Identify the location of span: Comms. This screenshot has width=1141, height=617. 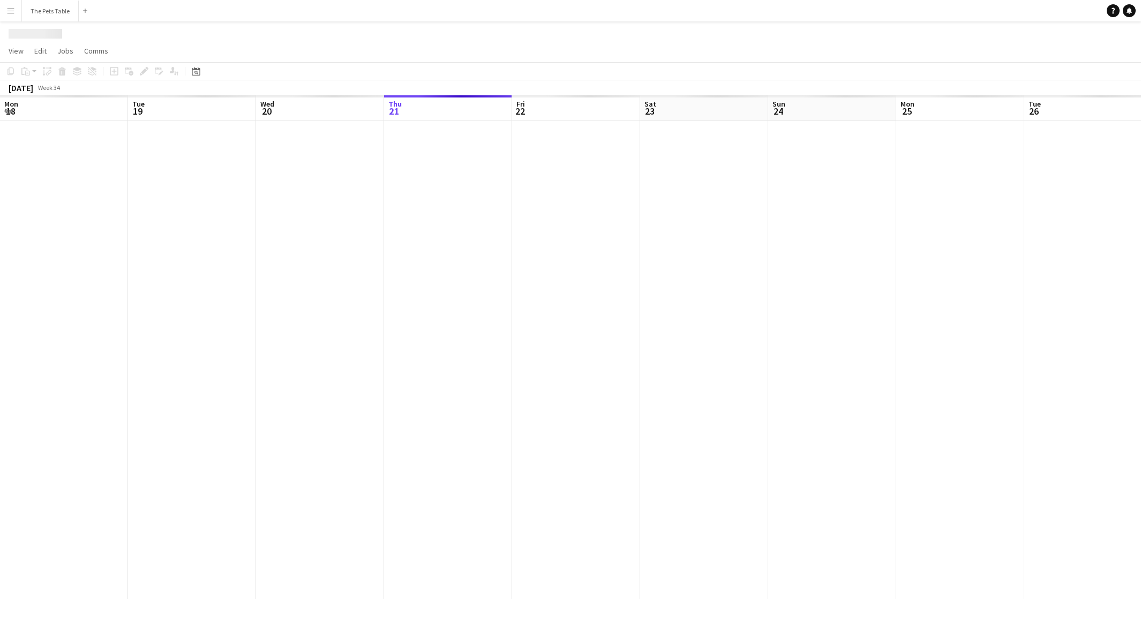
(96, 51).